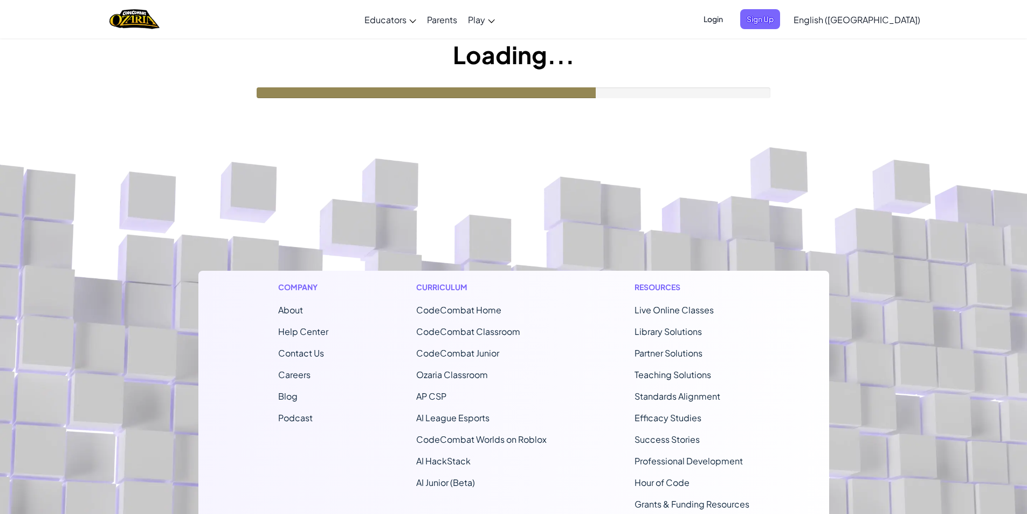 The width and height of the screenshot is (1027, 514). I want to click on h1: Company, so click(303, 287).